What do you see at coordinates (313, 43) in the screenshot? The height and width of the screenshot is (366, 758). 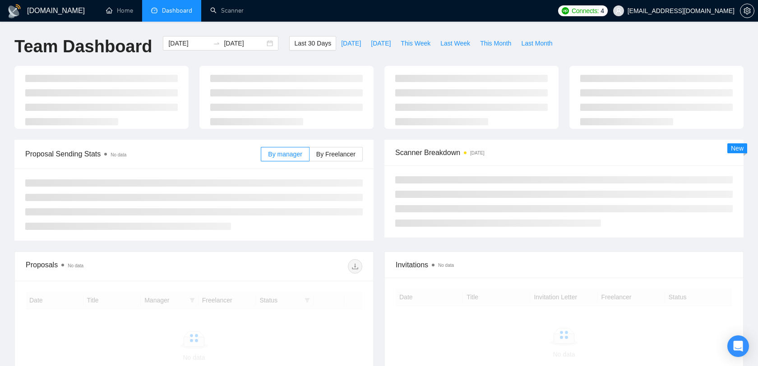 I see `button: Last 30 Days` at bounding box center [313, 43].